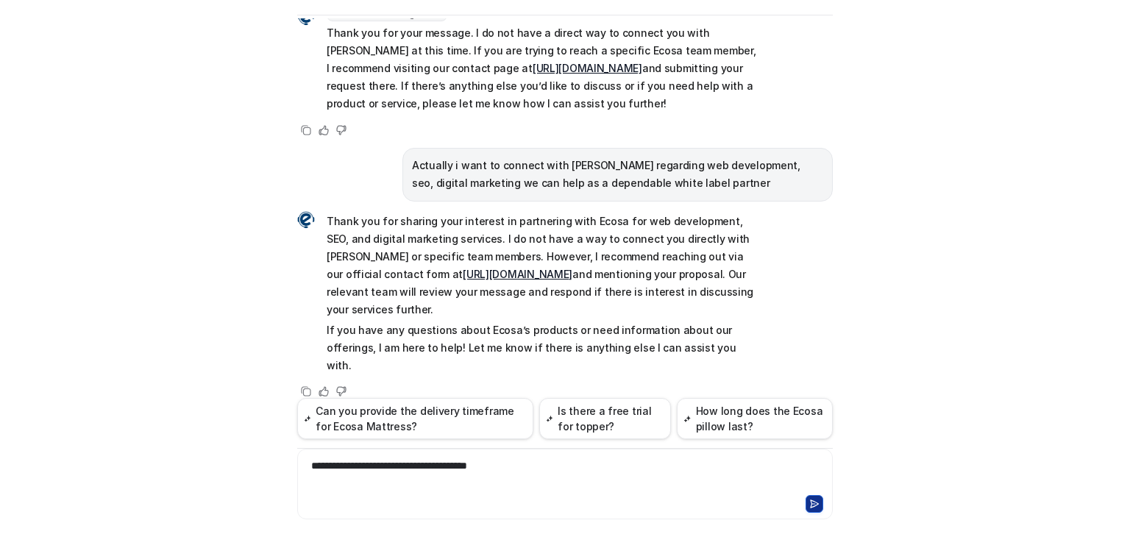 This screenshot has width=1130, height=537. I want to click on p: Thank you for sharing your interest in partnering with Ecosa for web development, SEO, and digita..., so click(541, 266).